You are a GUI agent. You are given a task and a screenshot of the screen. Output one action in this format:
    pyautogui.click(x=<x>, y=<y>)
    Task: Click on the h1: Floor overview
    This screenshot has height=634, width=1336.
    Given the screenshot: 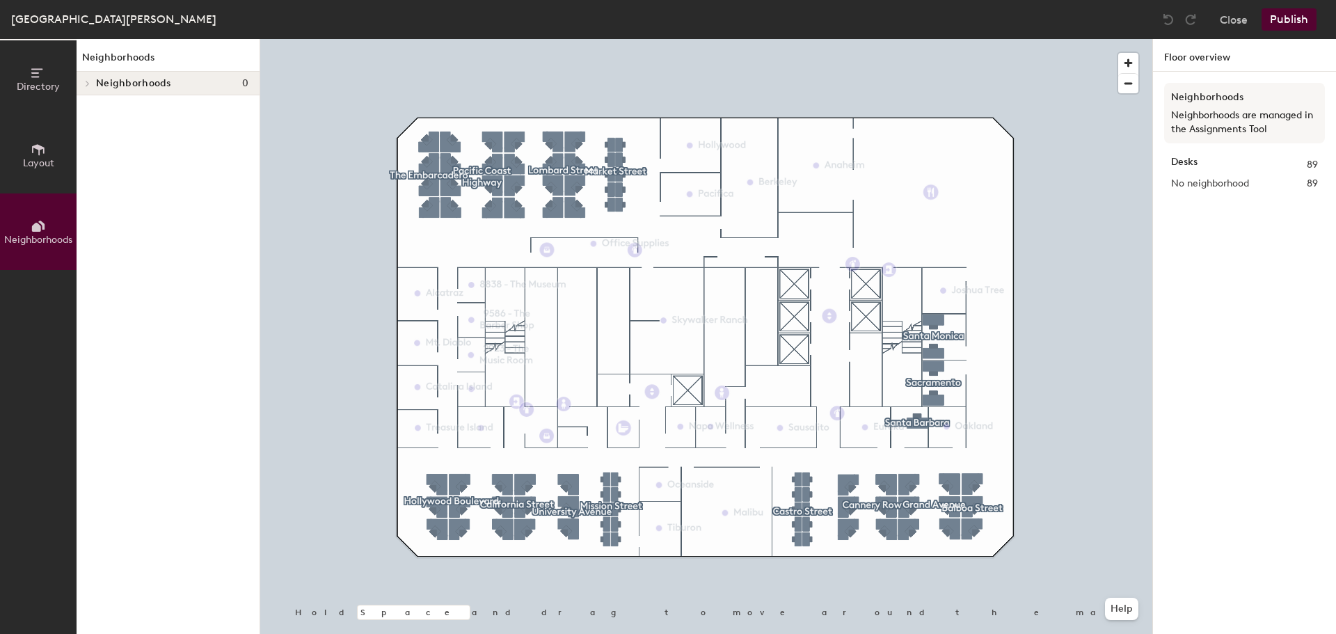 What is the action you would take?
    pyautogui.click(x=1244, y=55)
    